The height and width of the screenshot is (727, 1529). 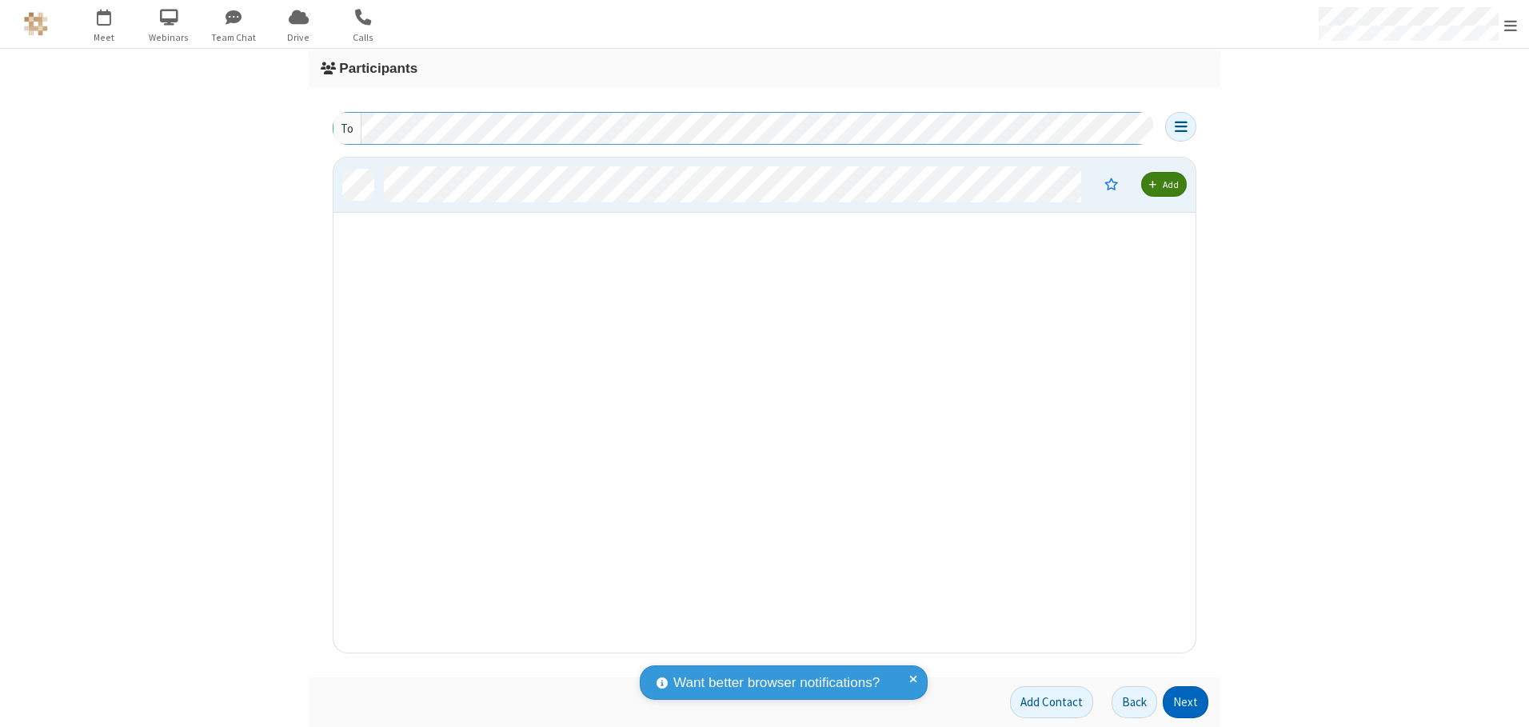 I want to click on button: Open menu, so click(x=1180, y=126).